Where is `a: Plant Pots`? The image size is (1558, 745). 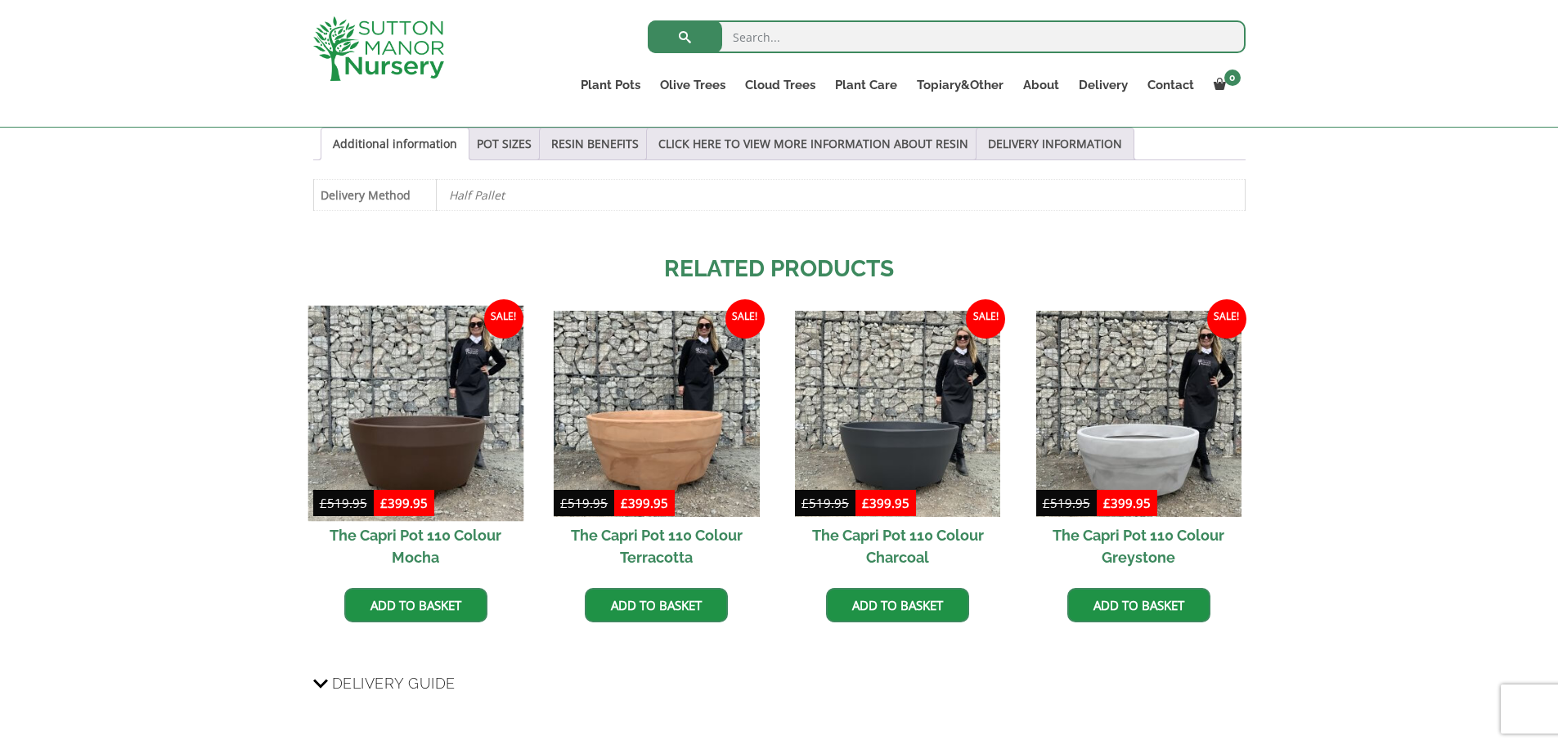 a: Plant Pots is located at coordinates (610, 85).